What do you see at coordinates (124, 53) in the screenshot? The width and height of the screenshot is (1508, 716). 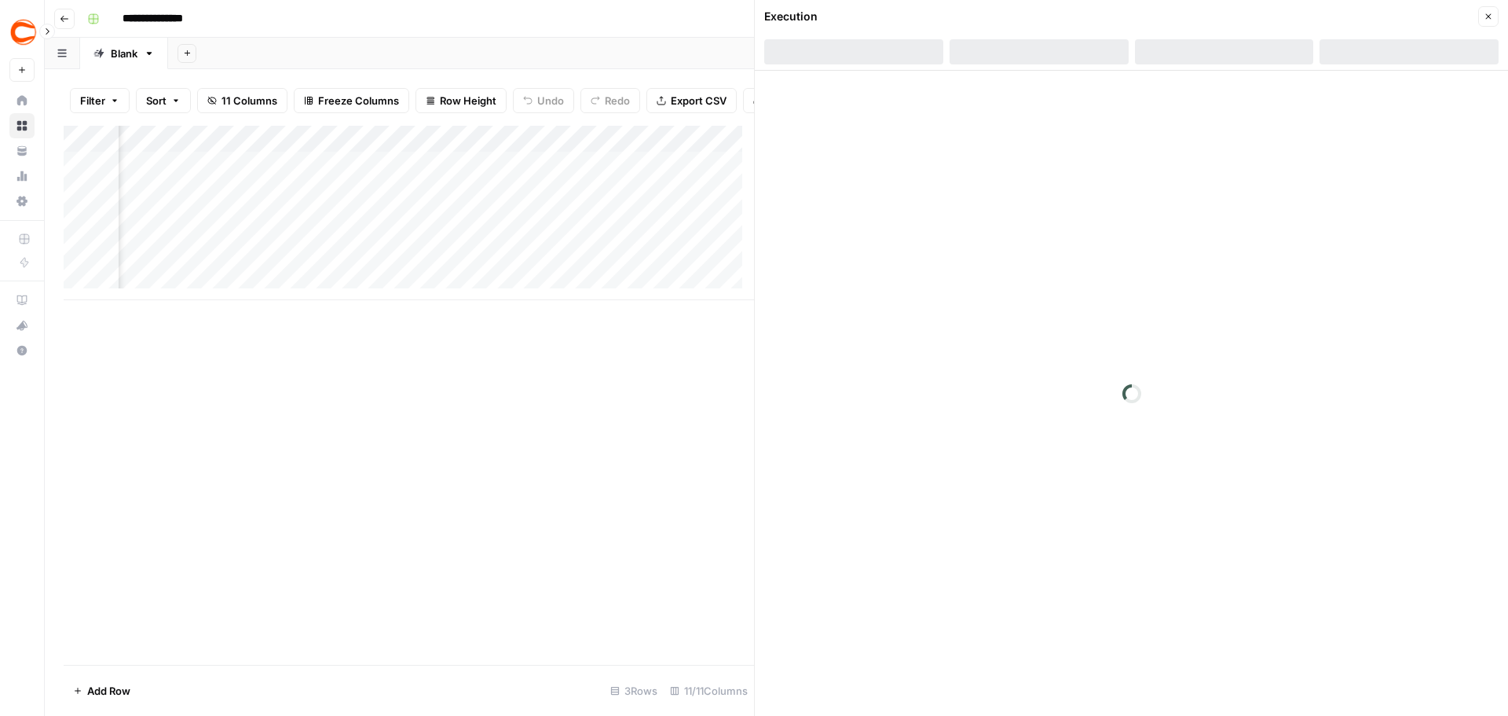 I see `a: Blank` at bounding box center [124, 53].